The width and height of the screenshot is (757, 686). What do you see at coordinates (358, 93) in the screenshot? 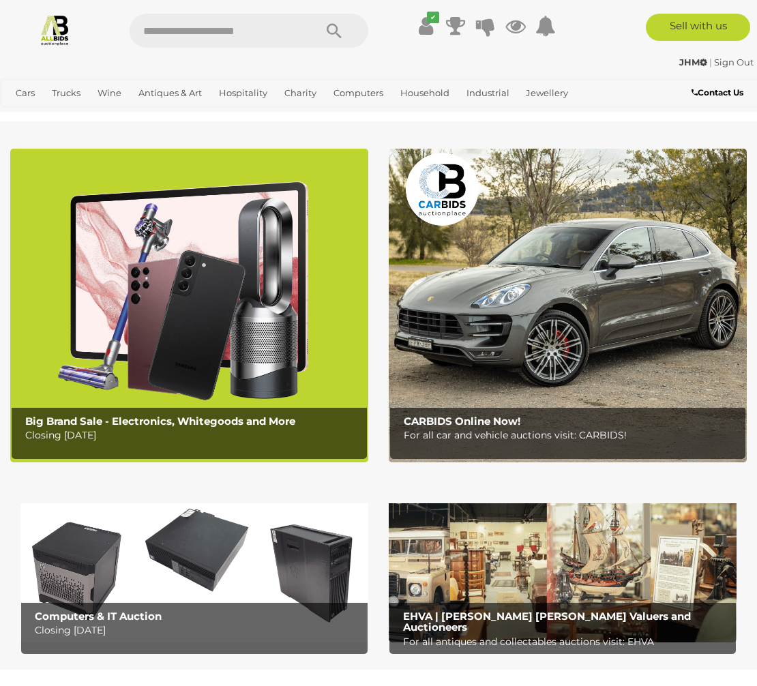
I see `a: Computers` at bounding box center [358, 93].